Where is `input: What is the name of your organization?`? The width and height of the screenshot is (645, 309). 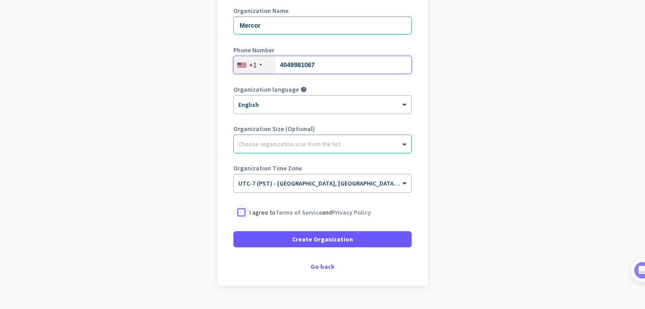
input: What is the name of your organization? is located at coordinates (322, 26).